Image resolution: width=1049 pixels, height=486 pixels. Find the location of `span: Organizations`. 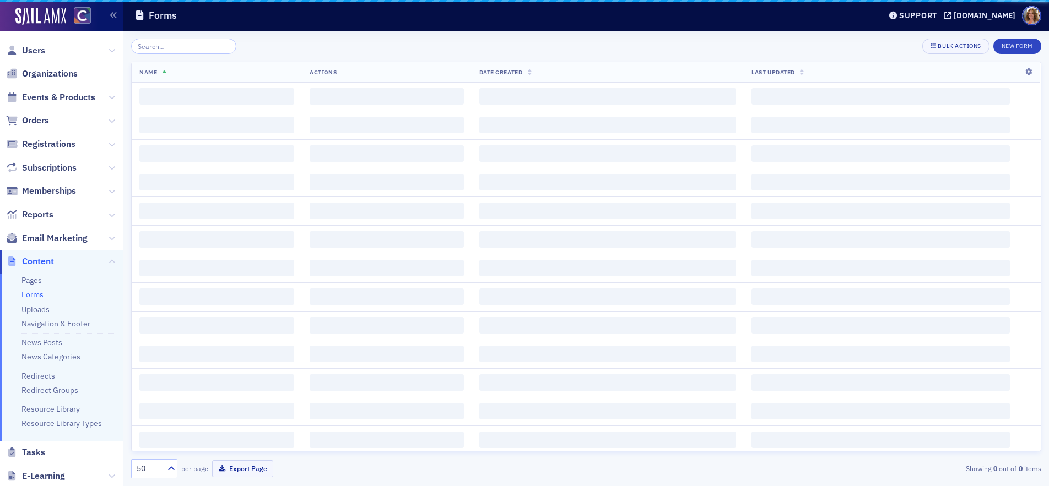

span: Organizations is located at coordinates (50, 74).